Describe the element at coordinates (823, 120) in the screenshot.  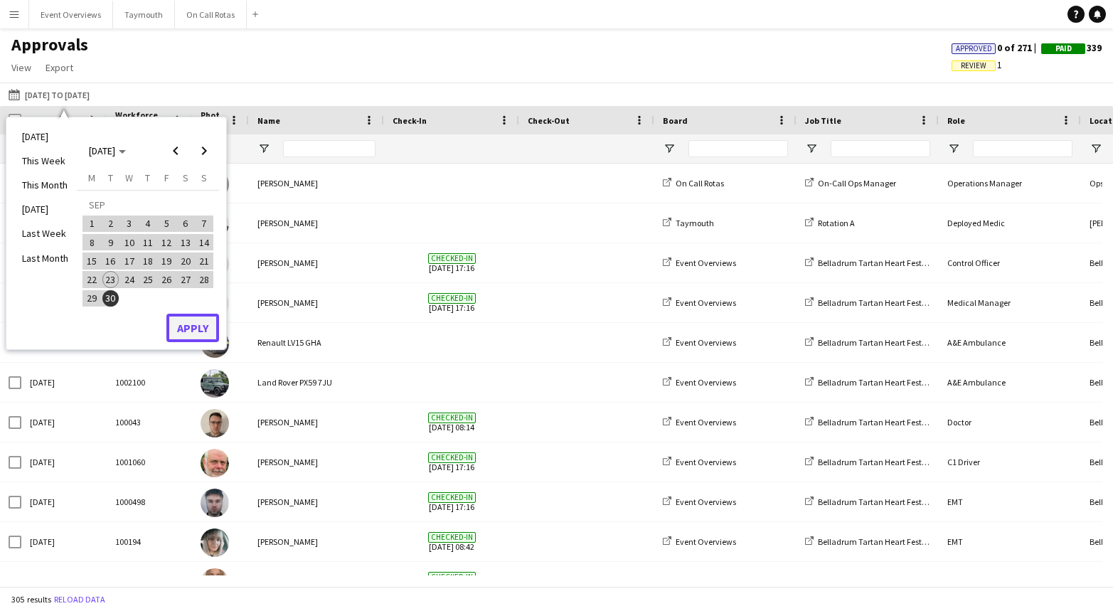
I see `span: Job Title` at that location.